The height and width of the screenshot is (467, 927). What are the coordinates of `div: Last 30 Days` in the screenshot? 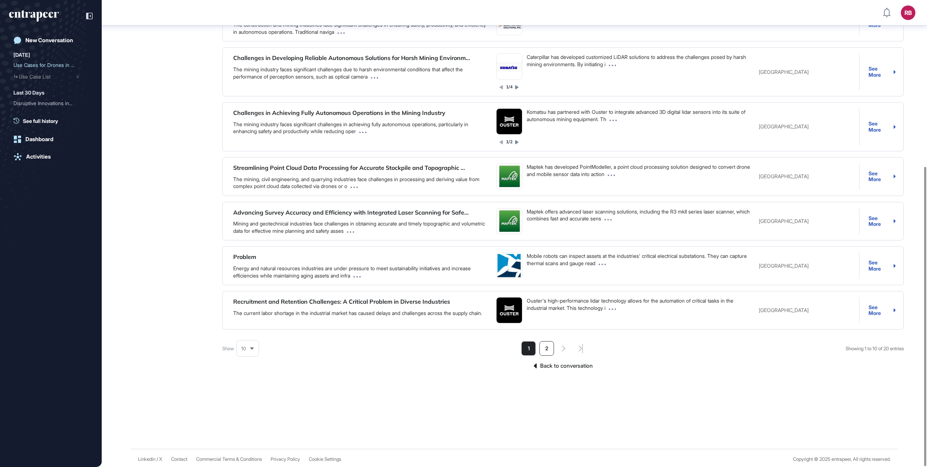 It's located at (29, 93).